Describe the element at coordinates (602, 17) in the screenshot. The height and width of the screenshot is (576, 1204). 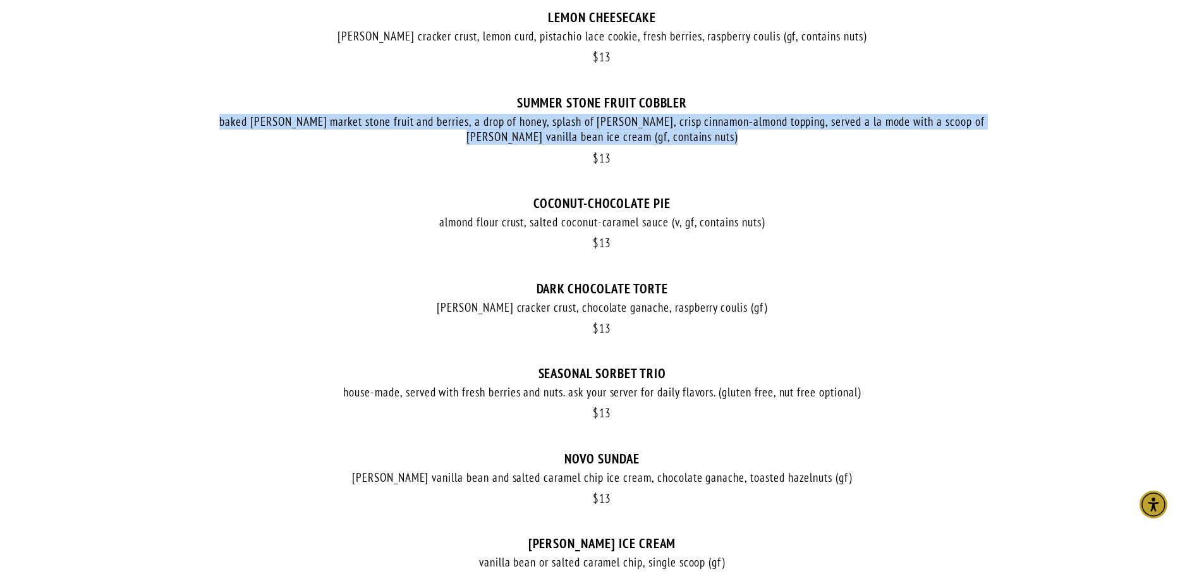
I see `div: LEMON CHEESECAKE` at that location.